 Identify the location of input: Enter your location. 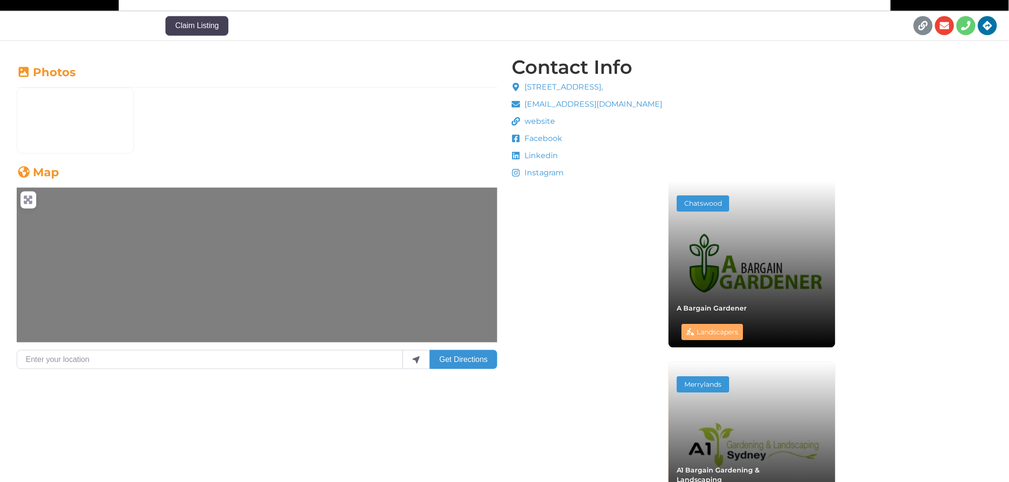
(210, 360).